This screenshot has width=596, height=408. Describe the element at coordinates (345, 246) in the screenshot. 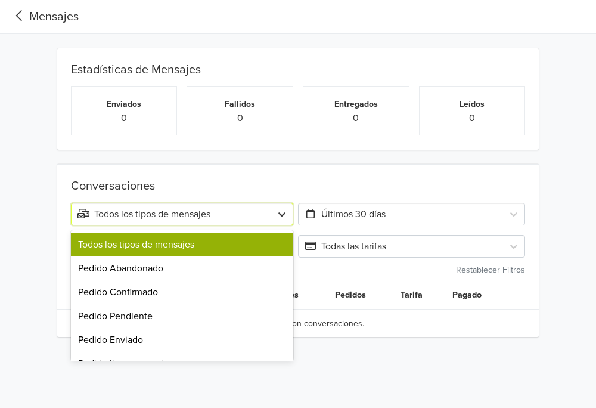

I see `span: Todas las tarifas` at that location.